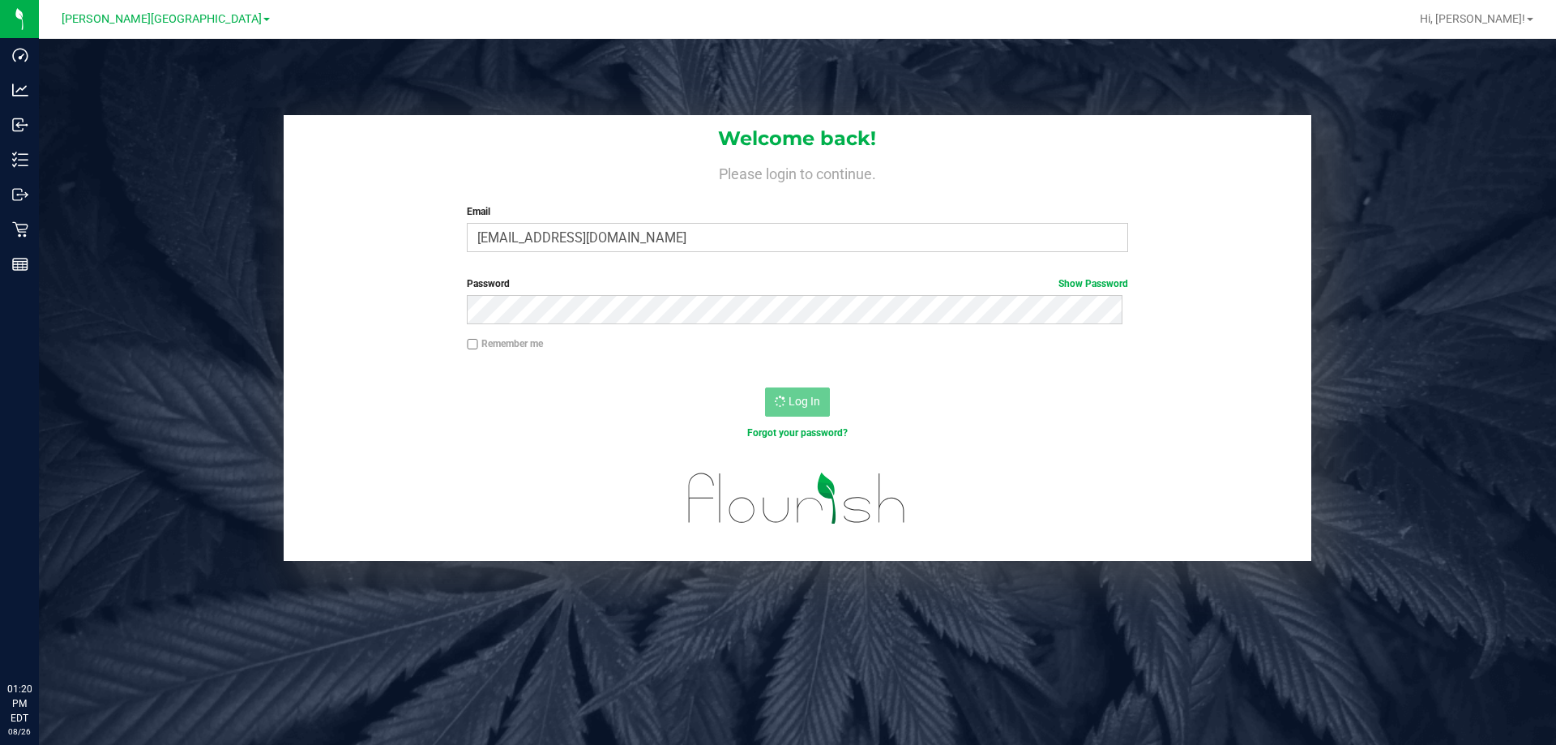  Describe the element at coordinates (20, 125) in the screenshot. I see `inline-svg: Inbound` at that location.